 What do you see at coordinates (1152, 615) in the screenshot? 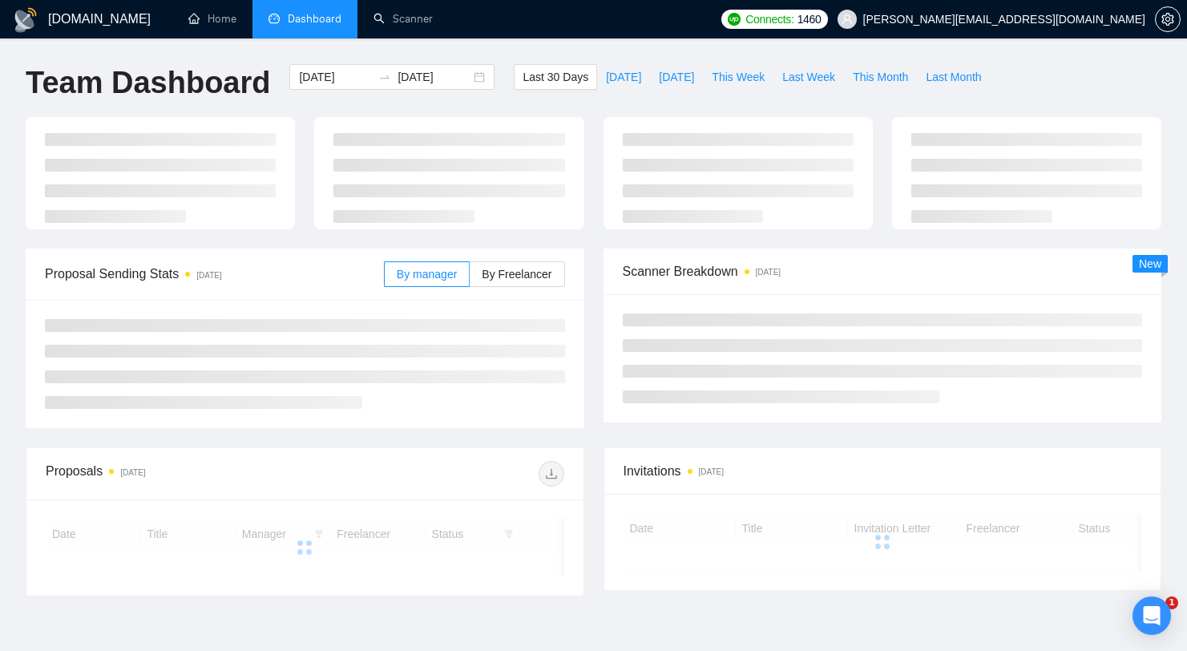
I see `div: Open Intercom Messenger` at bounding box center [1152, 615].